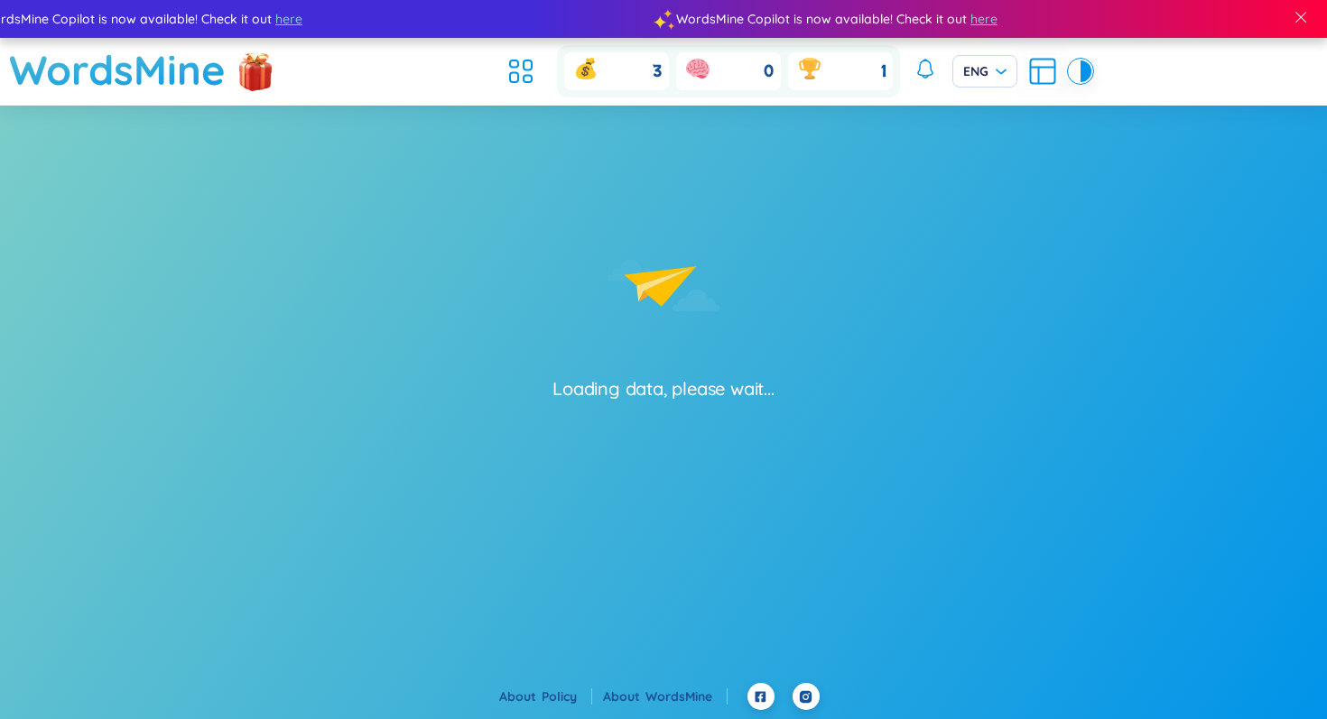 This screenshot has height=719, width=1327. What do you see at coordinates (567, 697) in the screenshot?
I see `a: Policy` at bounding box center [567, 697].